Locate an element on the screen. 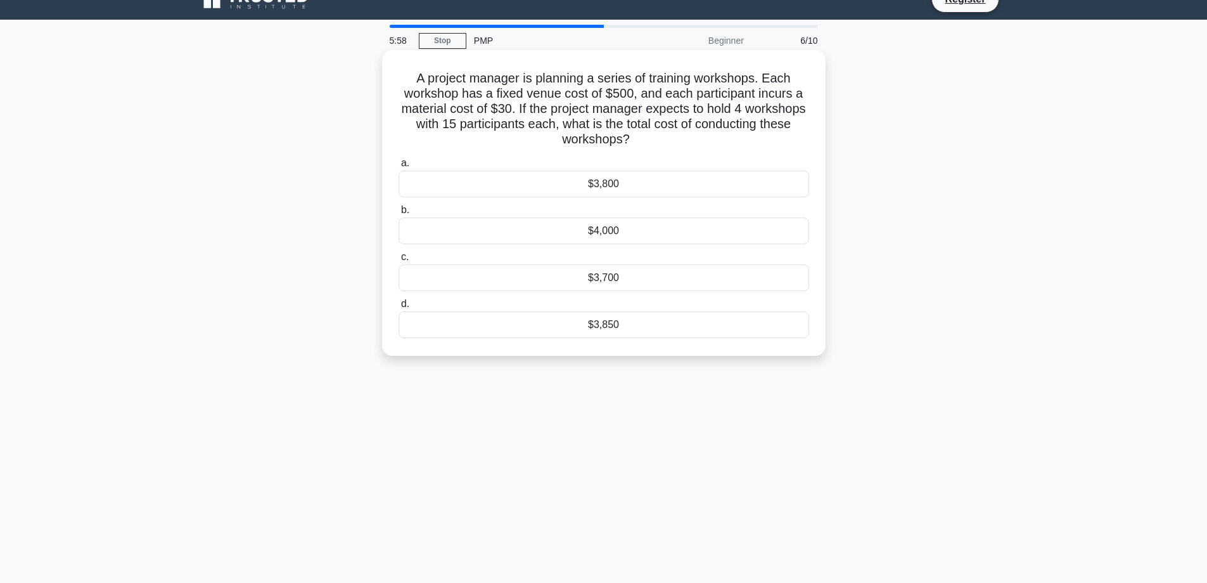 The image size is (1207, 583). div: $3,700 is located at coordinates (604, 278).